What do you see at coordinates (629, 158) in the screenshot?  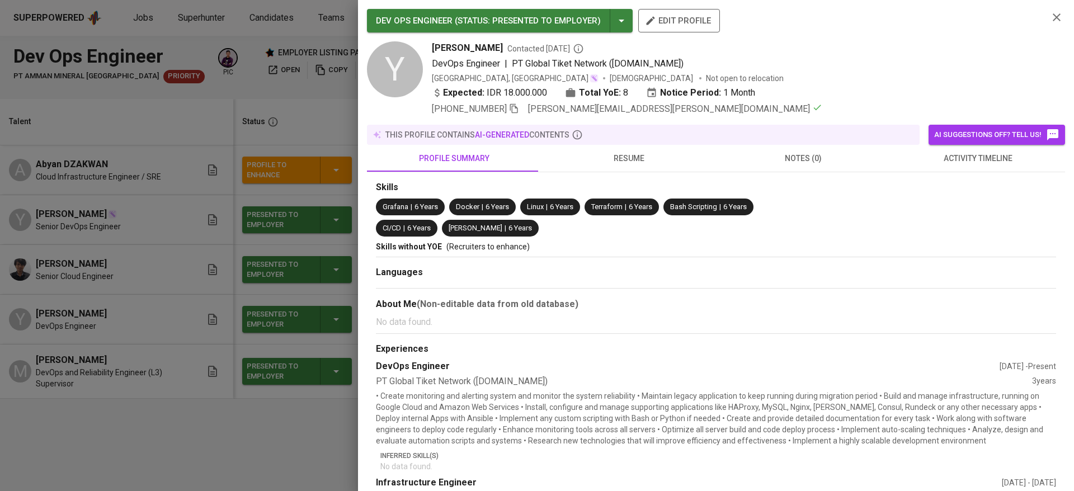 I see `span: resume` at bounding box center [629, 158].